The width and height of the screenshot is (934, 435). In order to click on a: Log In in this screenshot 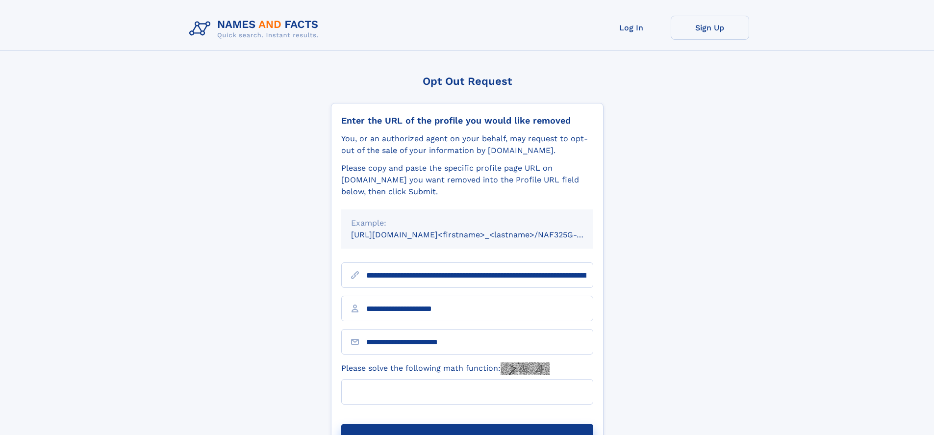, I will do `click(631, 27)`.